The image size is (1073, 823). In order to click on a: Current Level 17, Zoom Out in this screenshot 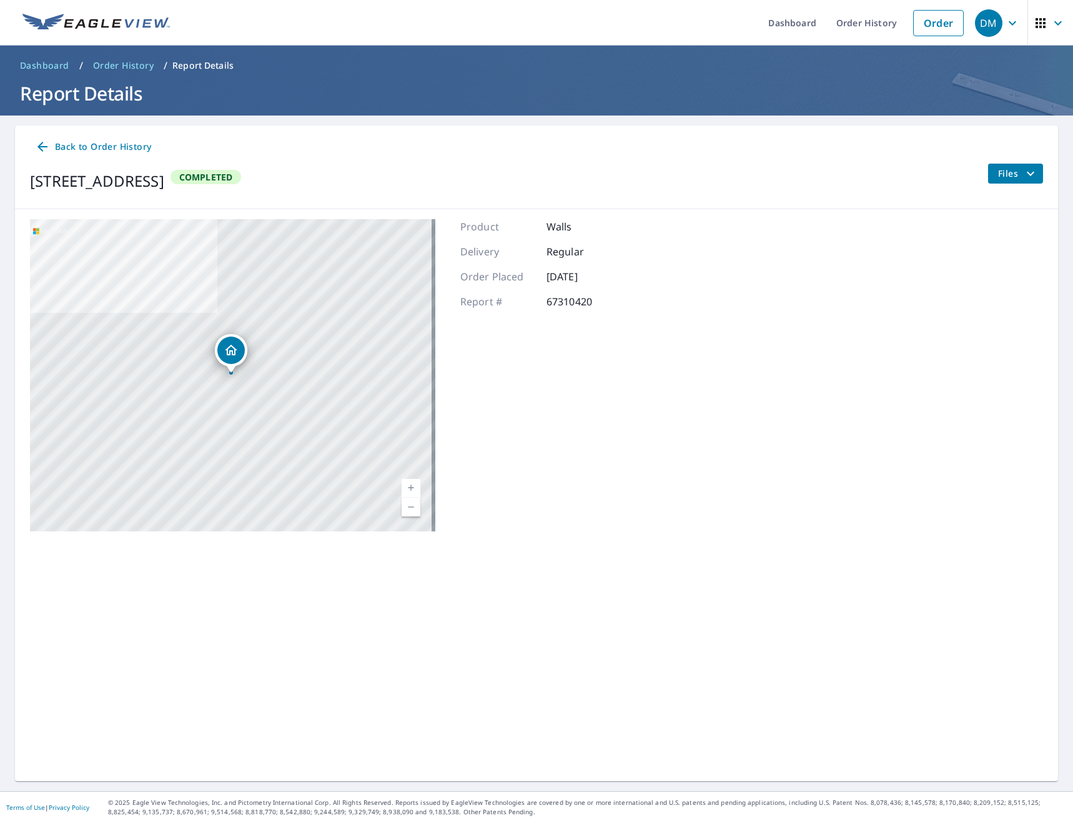, I will do `click(411, 507)`.